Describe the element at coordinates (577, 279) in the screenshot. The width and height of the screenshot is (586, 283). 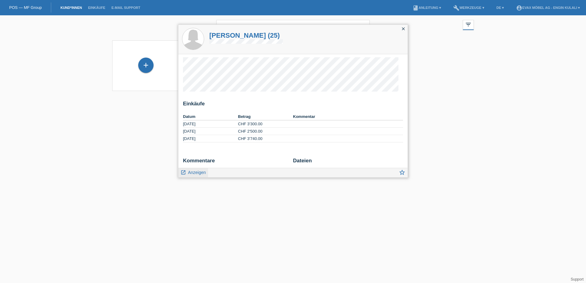
I see `a: Support` at that location.